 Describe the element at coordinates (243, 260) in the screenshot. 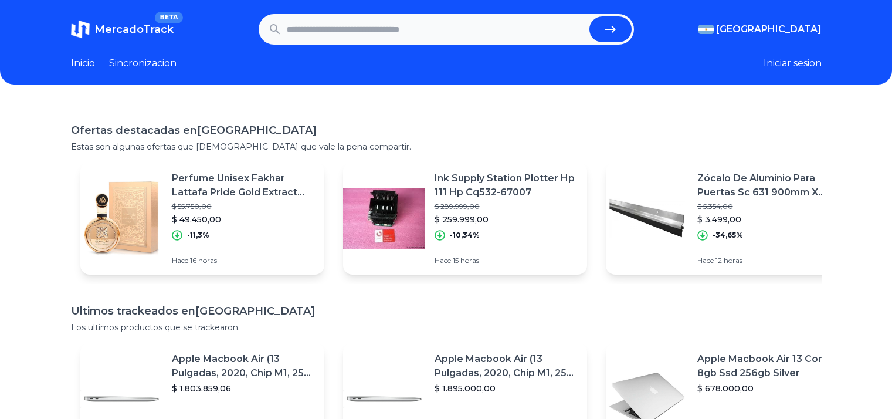

I see `p: Hace 16 horas` at that location.